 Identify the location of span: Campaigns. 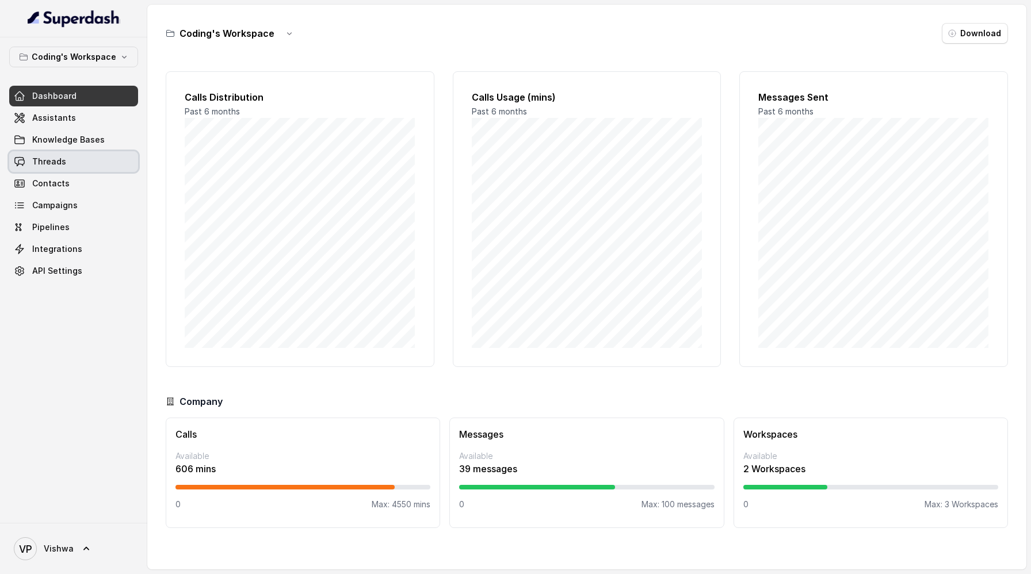
(55, 205).